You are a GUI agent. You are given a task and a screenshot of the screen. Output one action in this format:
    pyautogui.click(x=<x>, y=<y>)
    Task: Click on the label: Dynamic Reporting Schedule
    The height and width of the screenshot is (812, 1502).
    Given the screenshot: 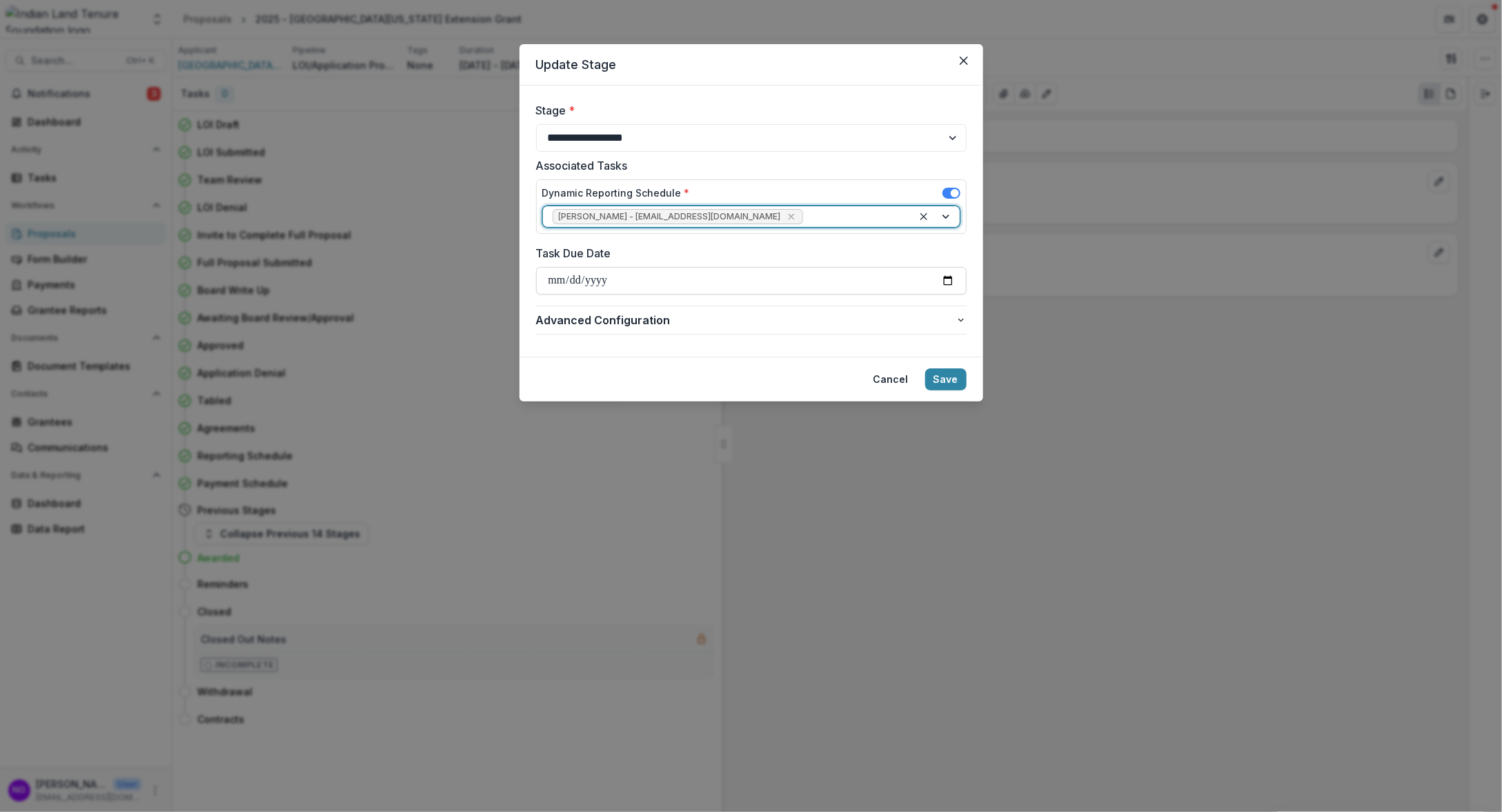 What is the action you would take?
    pyautogui.click(x=616, y=193)
    